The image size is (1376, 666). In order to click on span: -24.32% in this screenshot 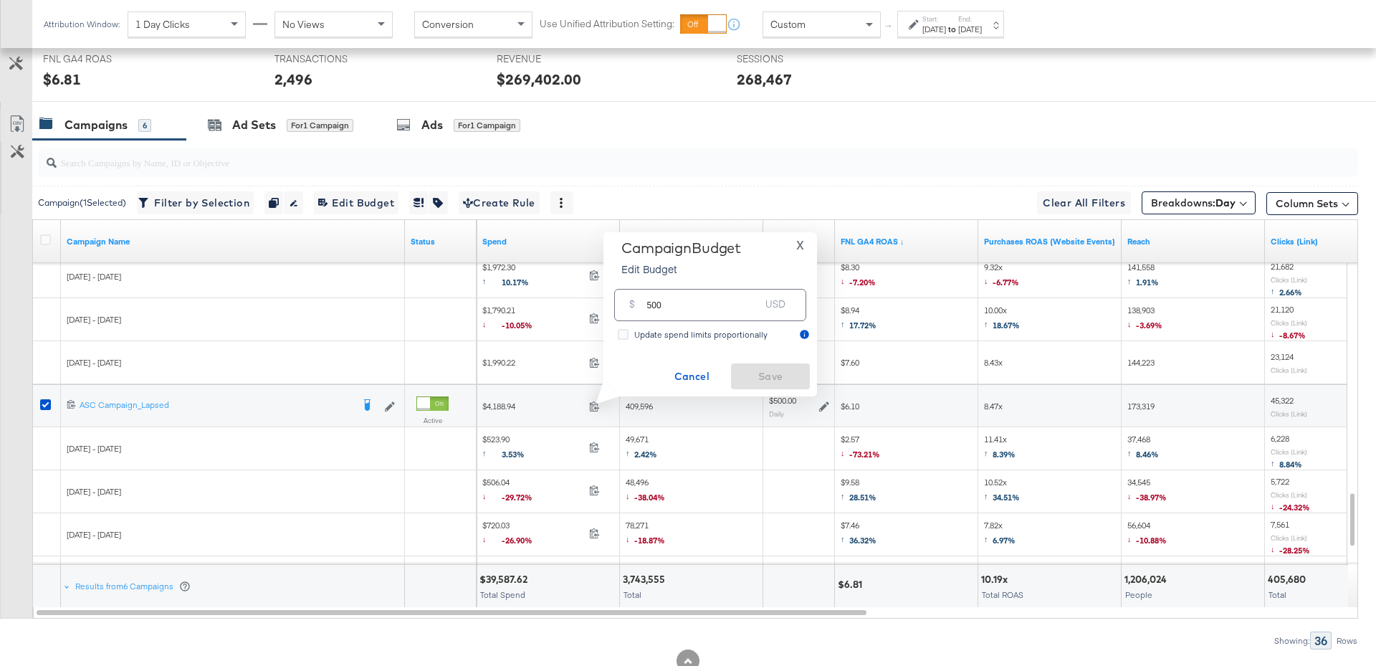, I will do `click(1294, 507)`.